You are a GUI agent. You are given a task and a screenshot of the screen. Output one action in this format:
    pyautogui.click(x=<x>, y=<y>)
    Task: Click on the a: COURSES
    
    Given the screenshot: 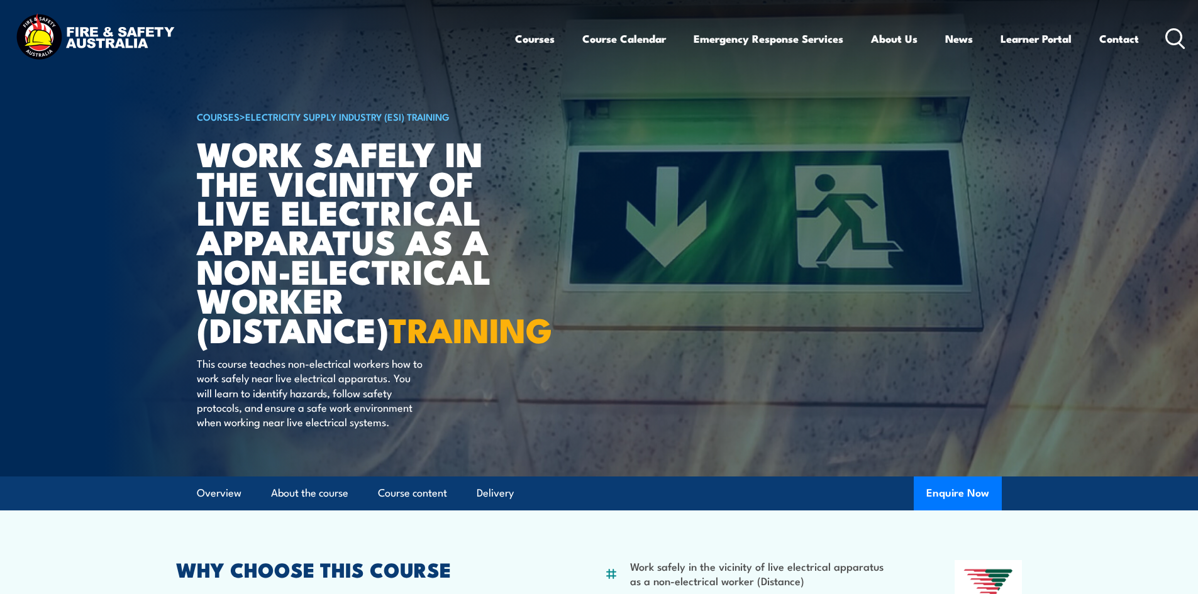 What is the action you would take?
    pyautogui.click(x=218, y=116)
    